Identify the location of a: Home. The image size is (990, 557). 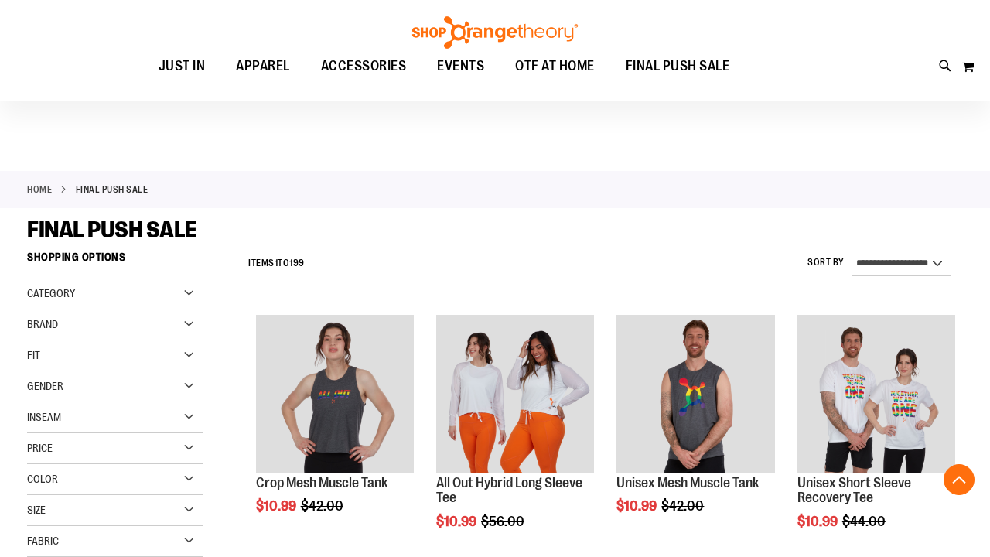
(39, 189).